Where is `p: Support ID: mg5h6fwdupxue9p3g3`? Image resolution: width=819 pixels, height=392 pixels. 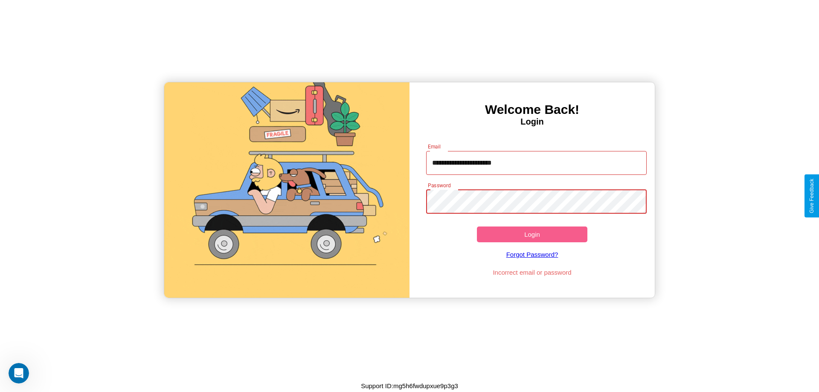 p: Support ID: mg5h6fwdupxue9p3g3 is located at coordinates (409, 386).